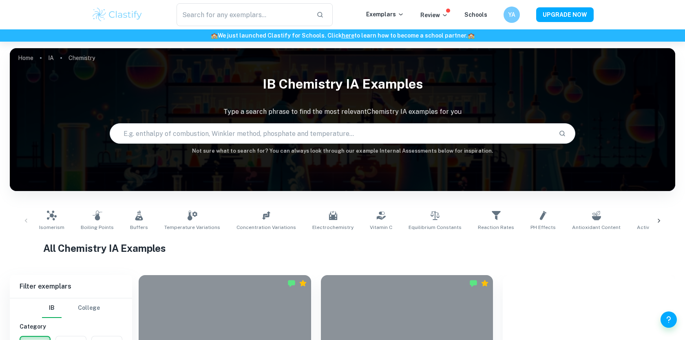 The width and height of the screenshot is (685, 340). I want to click on img: Clastify logo, so click(117, 15).